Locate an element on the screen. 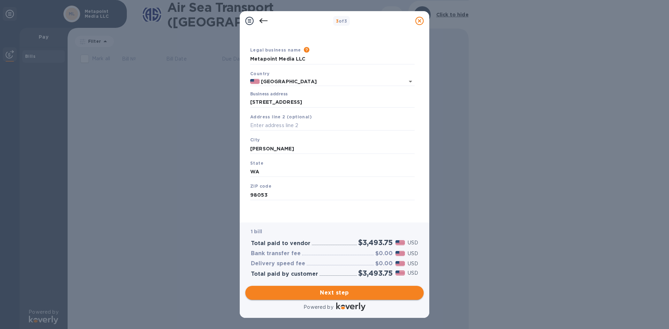 This screenshot has width=669, height=329. b: Address line 2 (optional) is located at coordinates (281, 117).